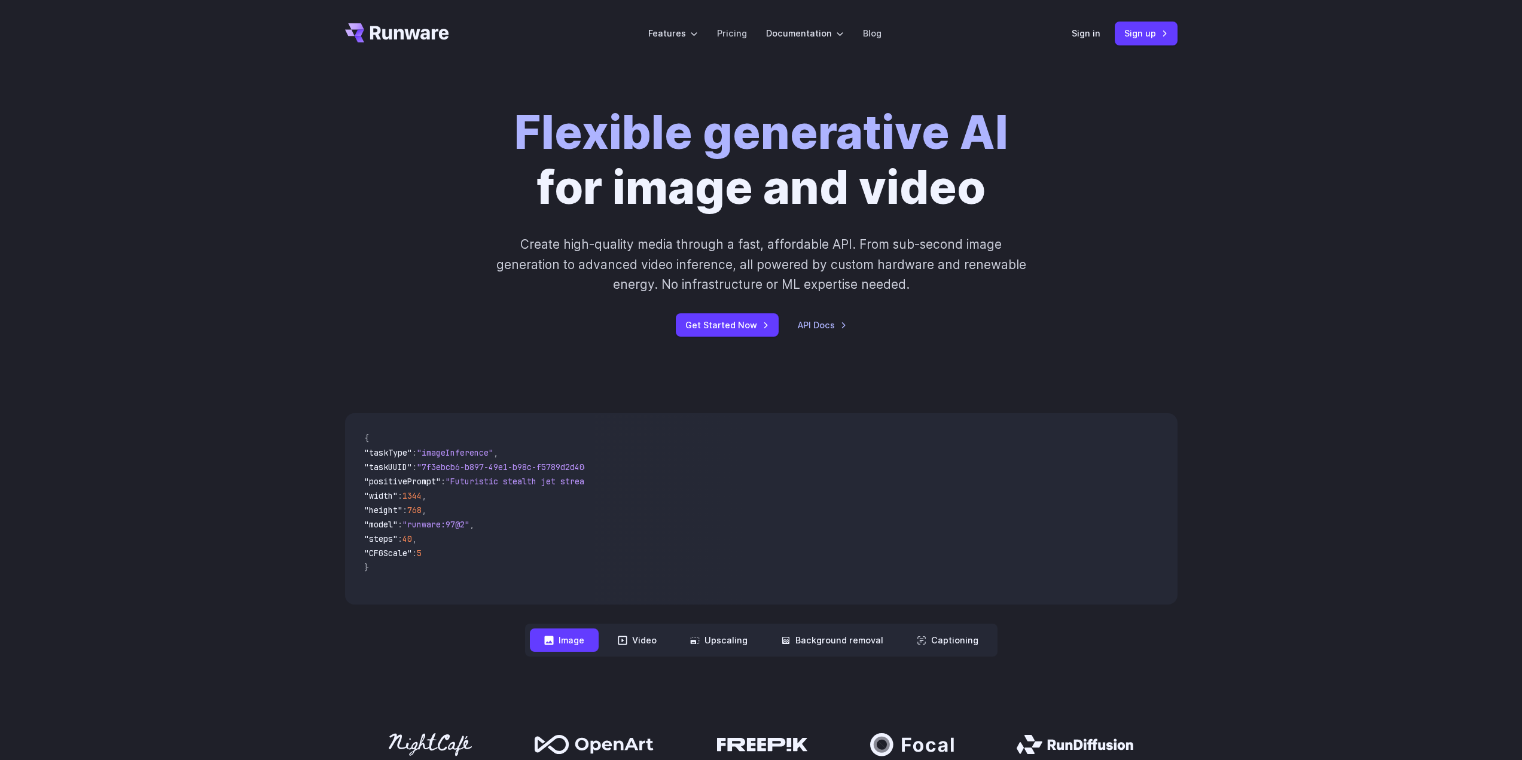 Image resolution: width=1522 pixels, height=760 pixels. Describe the element at coordinates (872, 33) in the screenshot. I see `a: Blog` at that location.